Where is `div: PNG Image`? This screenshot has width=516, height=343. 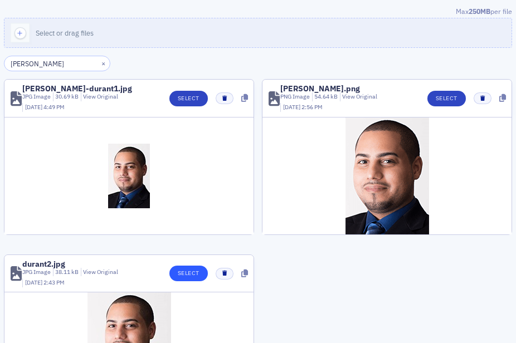
div: PNG Image is located at coordinates (295, 97).